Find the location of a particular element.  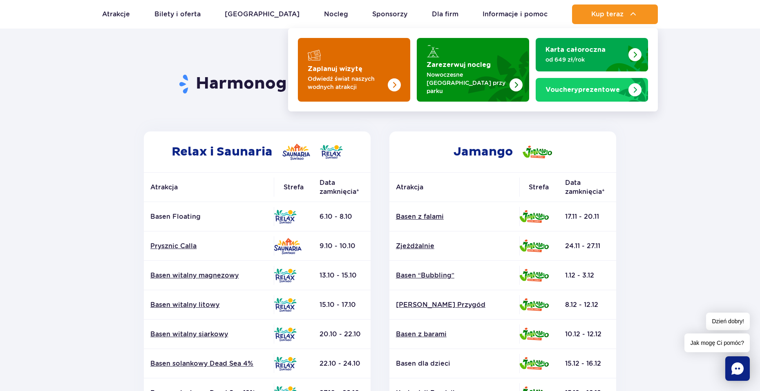

a: Informacje i pomoc is located at coordinates (515, 14).